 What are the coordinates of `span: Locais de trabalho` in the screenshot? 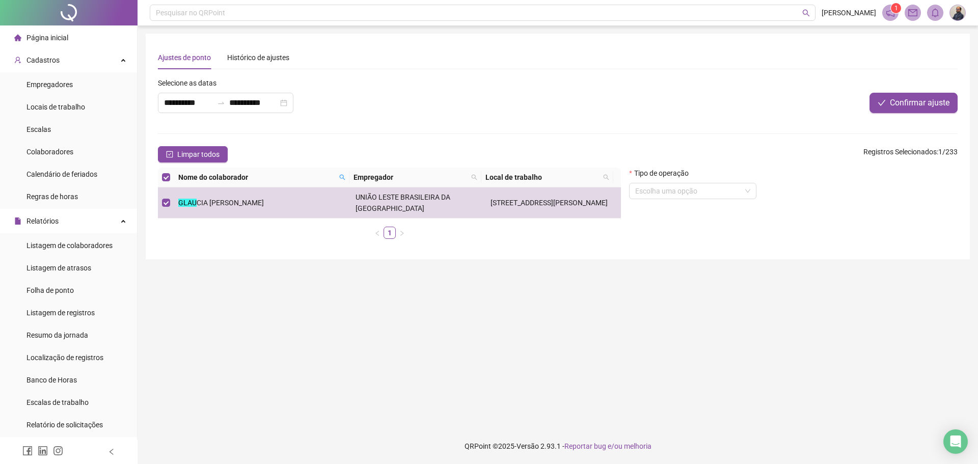 It's located at (56, 107).